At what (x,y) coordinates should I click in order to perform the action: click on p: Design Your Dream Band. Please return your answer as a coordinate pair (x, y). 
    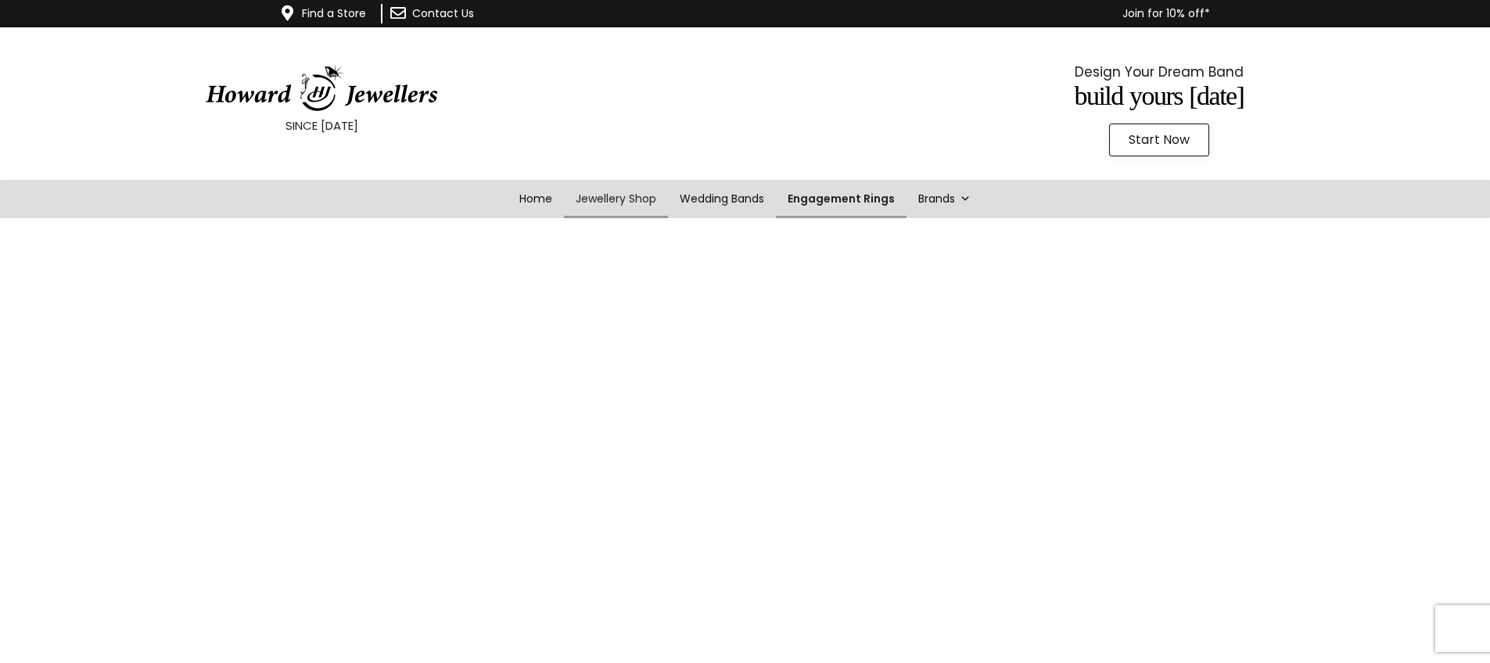
    Looking at the image, I should click on (1159, 72).